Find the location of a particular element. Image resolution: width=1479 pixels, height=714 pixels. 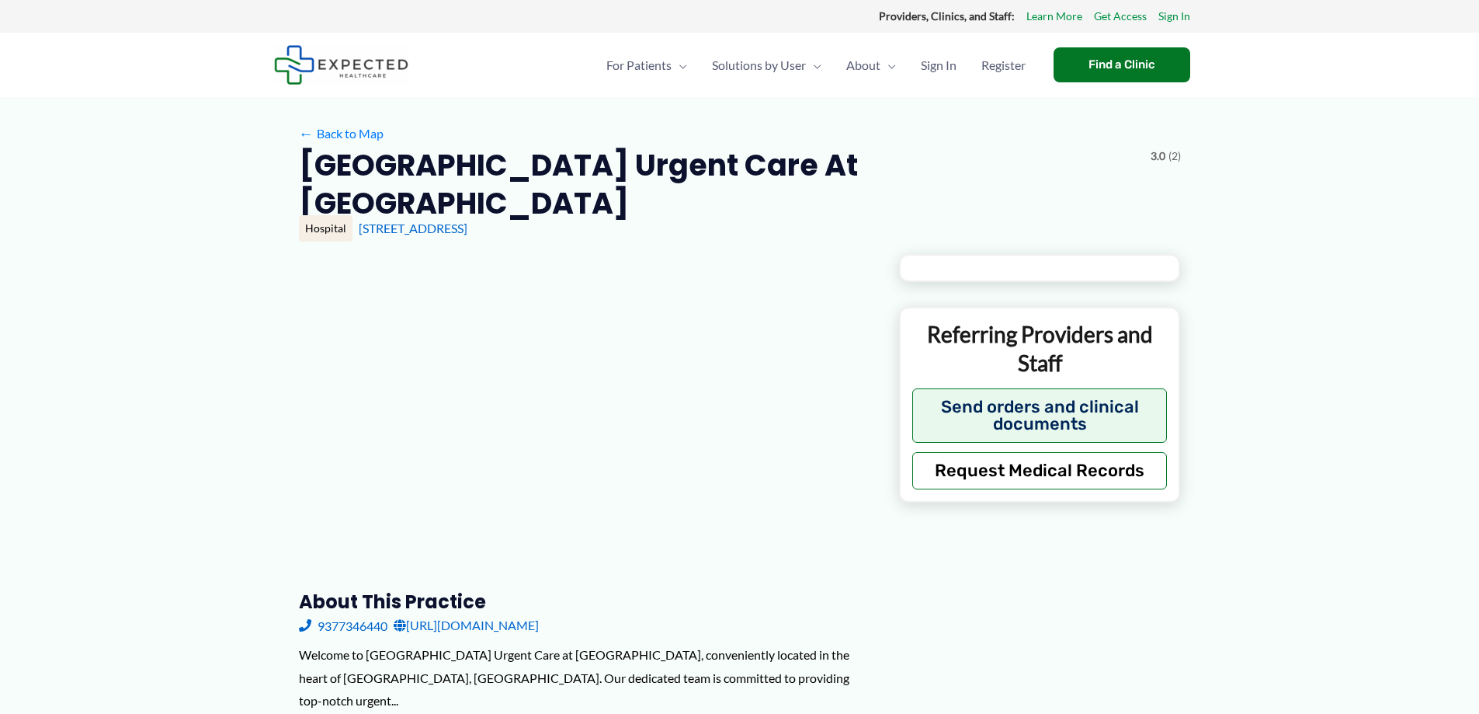

span: For Patients is located at coordinates (639, 65).